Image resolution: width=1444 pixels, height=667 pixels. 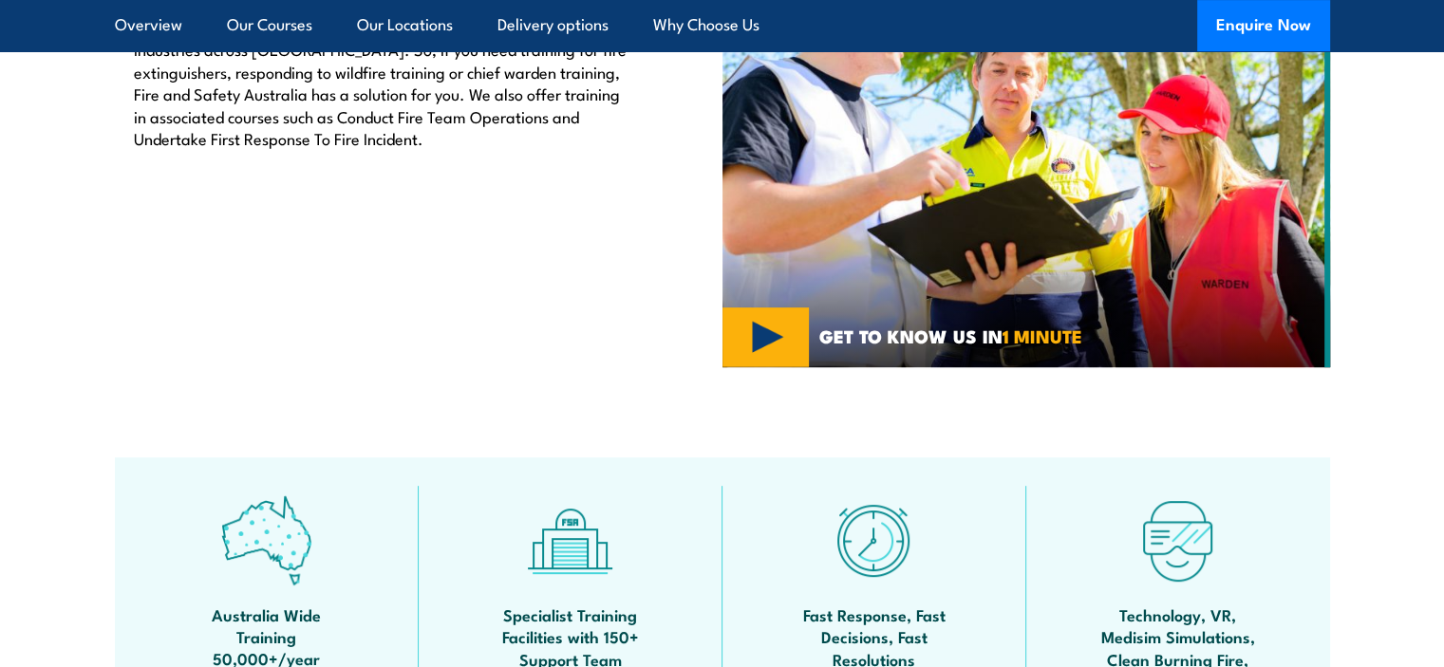 What do you see at coordinates (1042, 335) in the screenshot?
I see `strong: 1 MINUTE` at bounding box center [1042, 335].